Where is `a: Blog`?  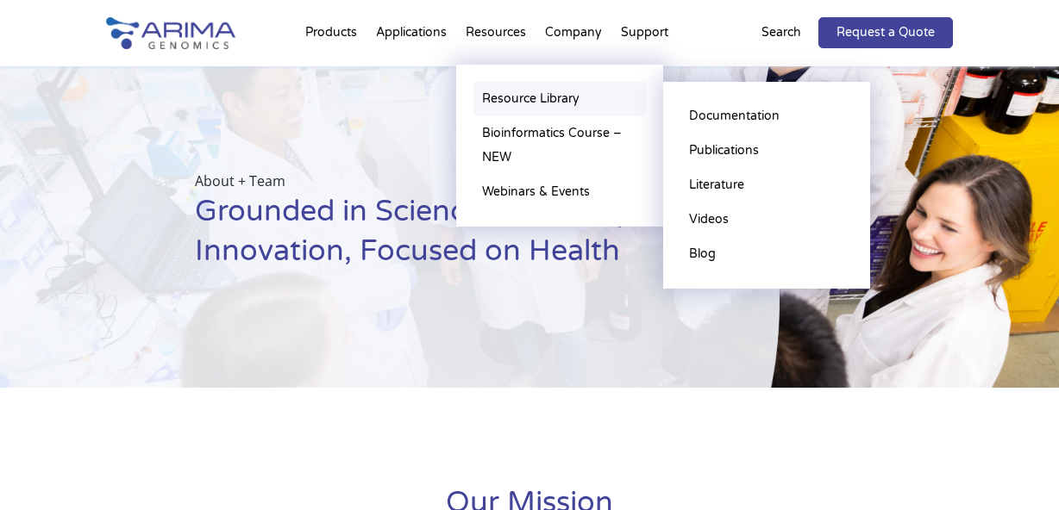
a: Blog is located at coordinates (766, 254).